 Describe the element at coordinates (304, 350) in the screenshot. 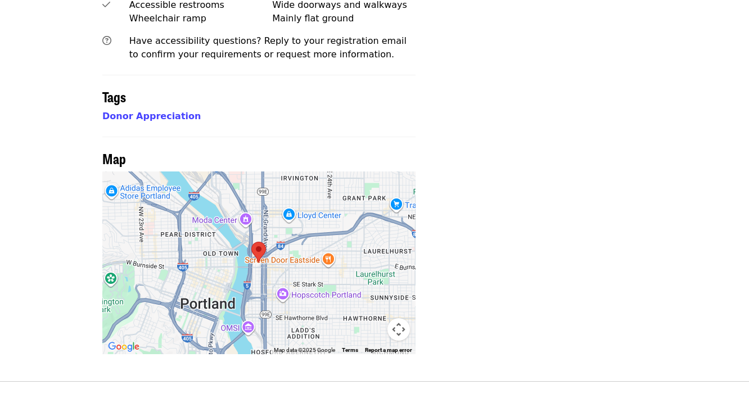

I see `span: Map data ©2025 Google` at that location.